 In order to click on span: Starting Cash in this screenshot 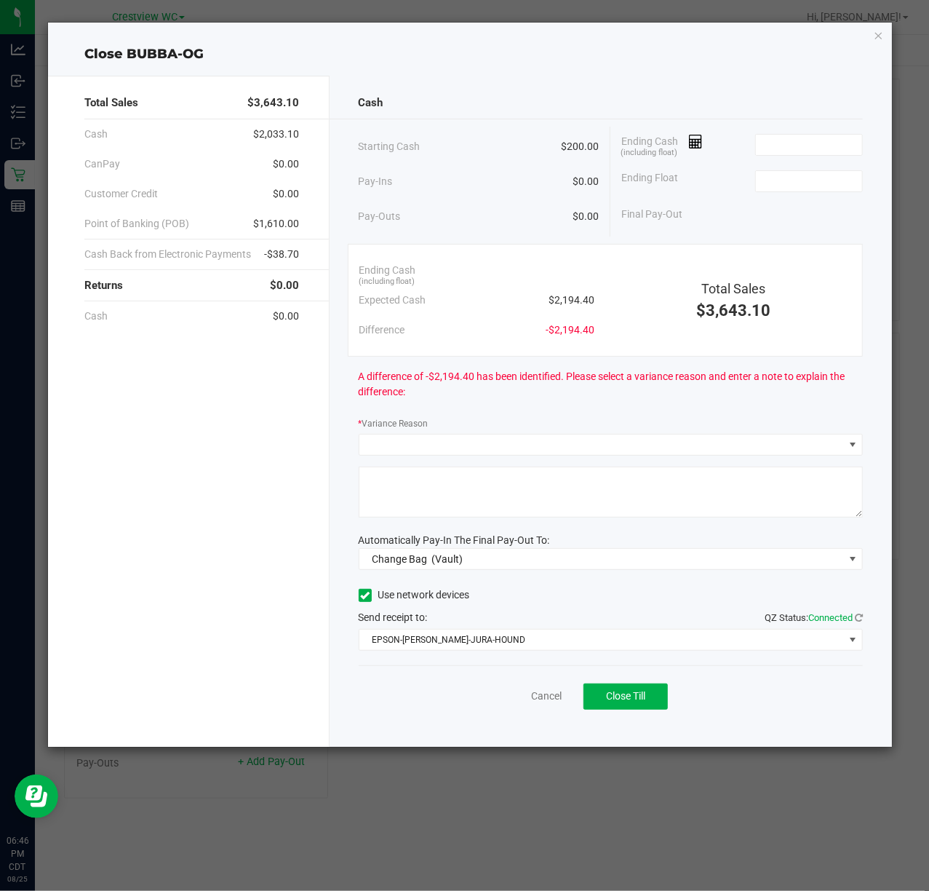, I will do `click(389, 146)`.